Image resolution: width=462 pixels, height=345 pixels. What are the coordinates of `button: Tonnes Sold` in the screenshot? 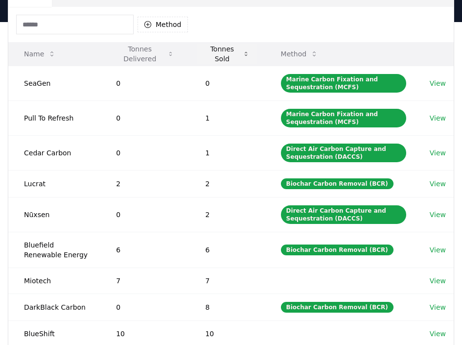 It's located at (227, 54).